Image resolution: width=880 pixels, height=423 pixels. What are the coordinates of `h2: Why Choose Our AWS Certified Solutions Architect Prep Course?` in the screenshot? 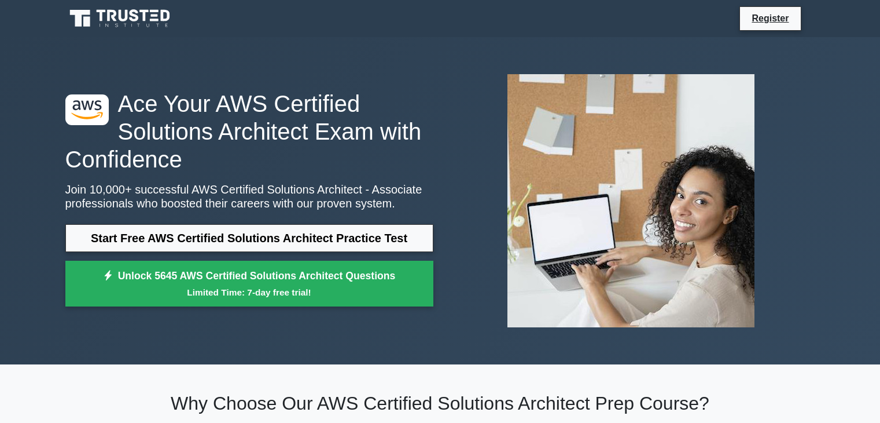 It's located at (440, 403).